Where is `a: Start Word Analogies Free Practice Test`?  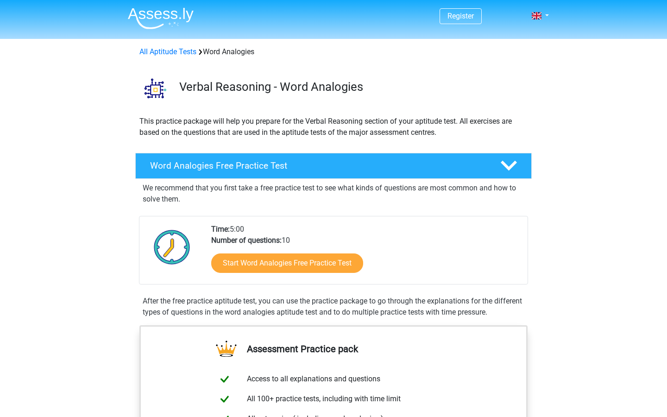
a: Start Word Analogies Free Practice Test is located at coordinates (287, 263).